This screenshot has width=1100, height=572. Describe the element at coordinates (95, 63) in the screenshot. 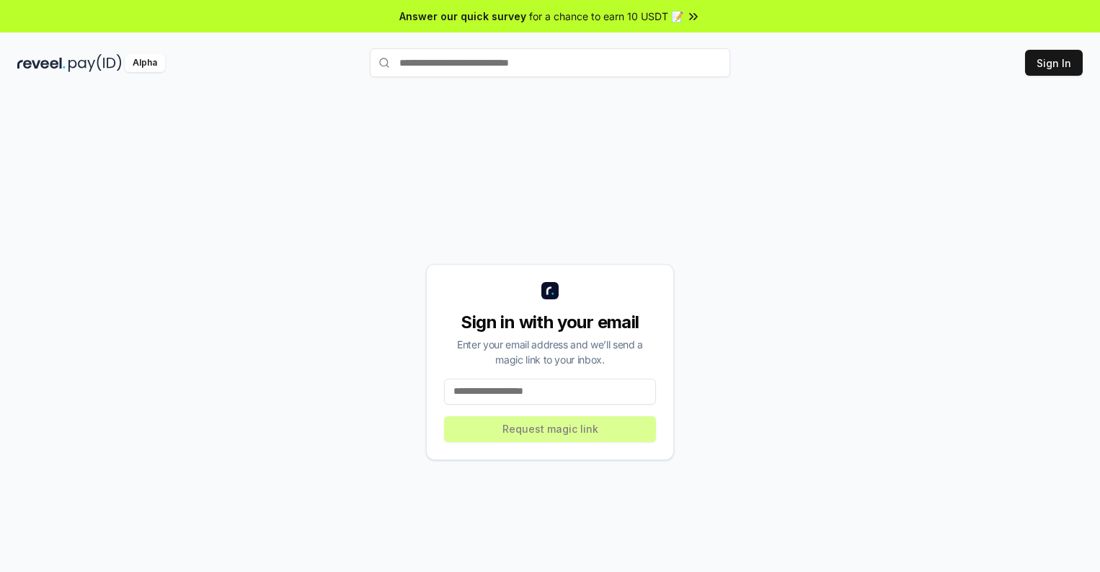

I see `img: pay_id` at that location.